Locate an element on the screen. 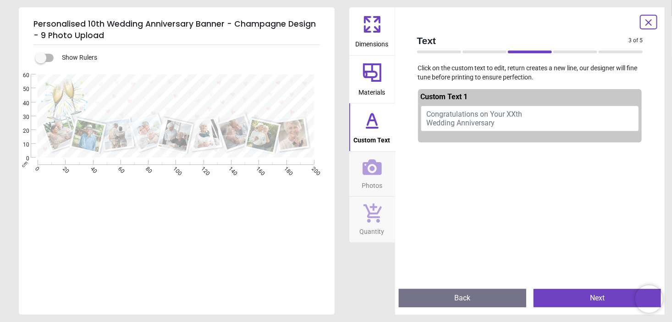 The height and width of the screenshot is (322, 672). span: Congratulations on Your XXth Wedding Anniversary is located at coordinates (475, 118).